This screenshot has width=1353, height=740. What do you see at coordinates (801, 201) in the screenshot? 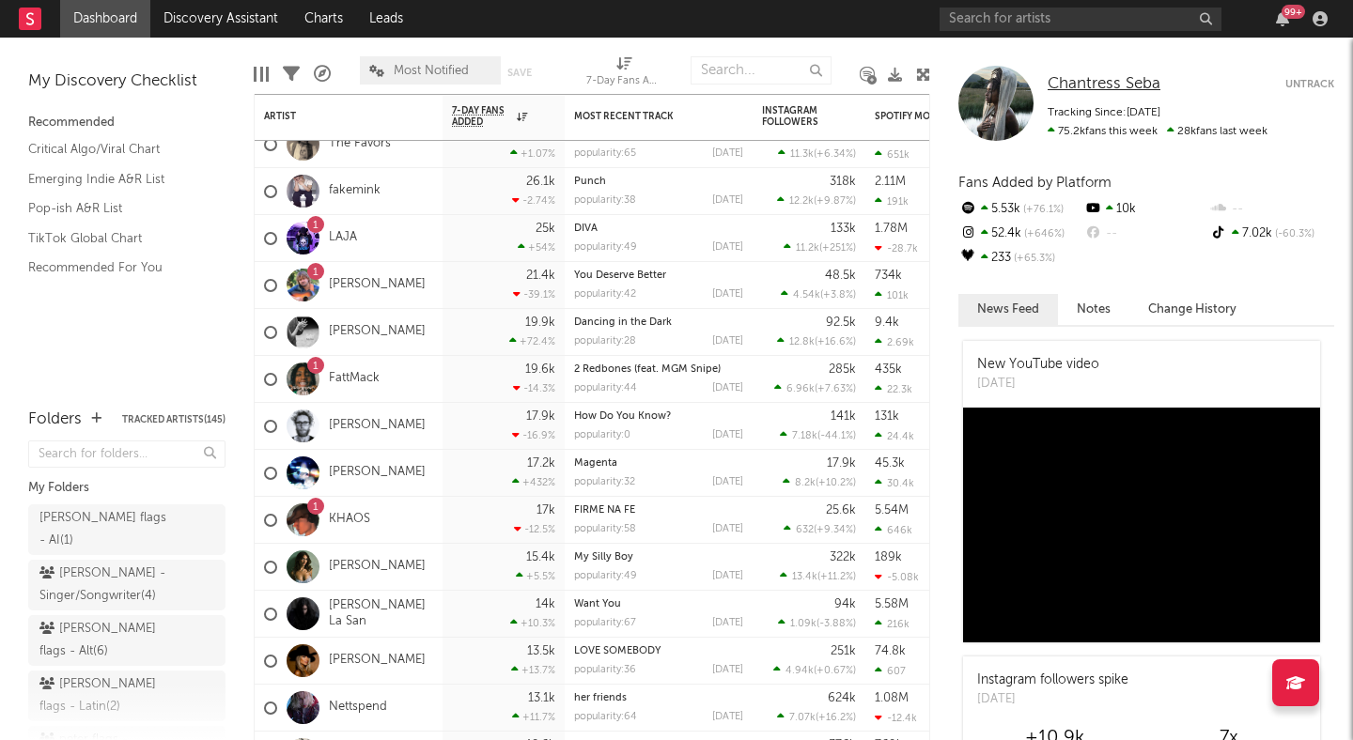
I see `span: 12.2k` at bounding box center [801, 201].